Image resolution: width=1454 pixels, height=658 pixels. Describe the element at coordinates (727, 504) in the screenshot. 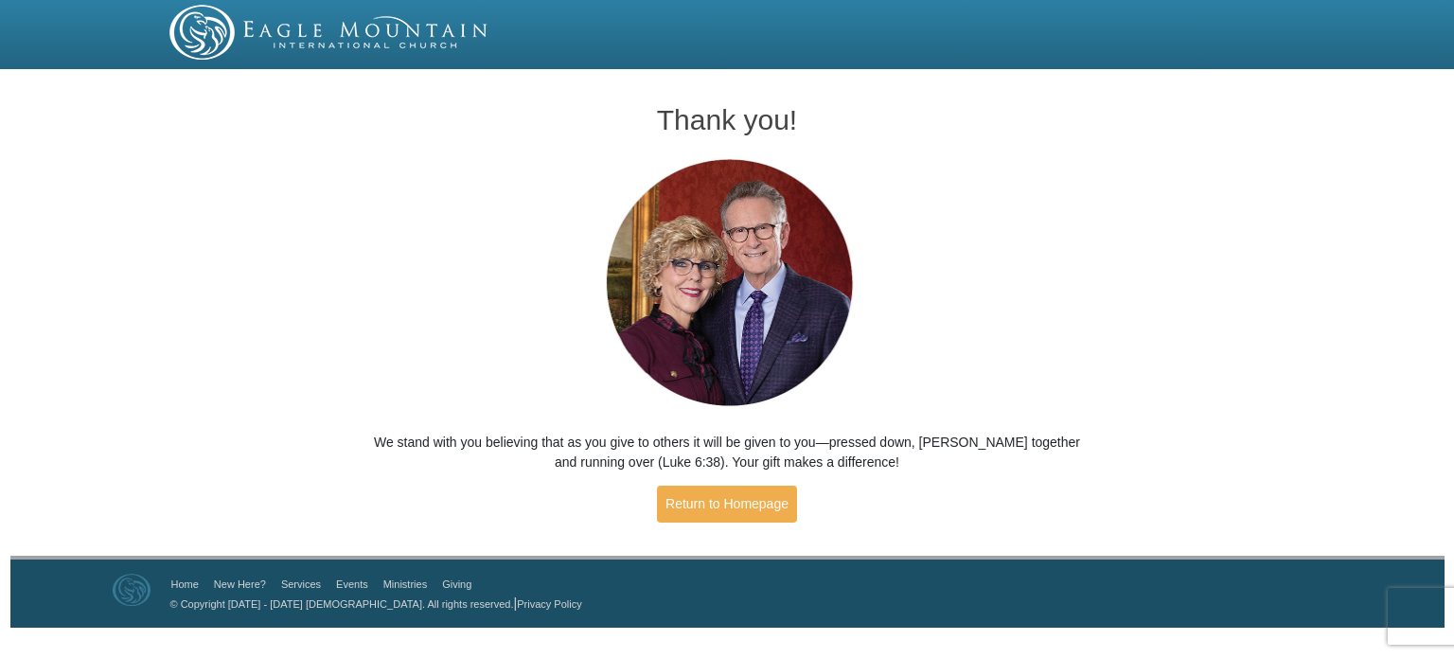

I see `a: Return to Homepage` at that location.